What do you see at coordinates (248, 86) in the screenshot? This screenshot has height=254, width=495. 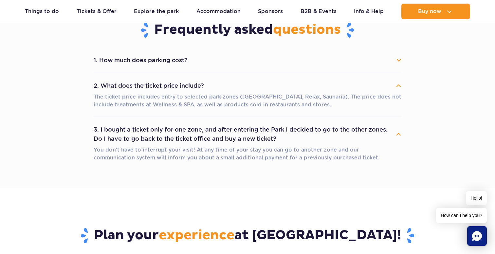 I see `button: 2. What does the ticket price include?` at bounding box center [248, 86].